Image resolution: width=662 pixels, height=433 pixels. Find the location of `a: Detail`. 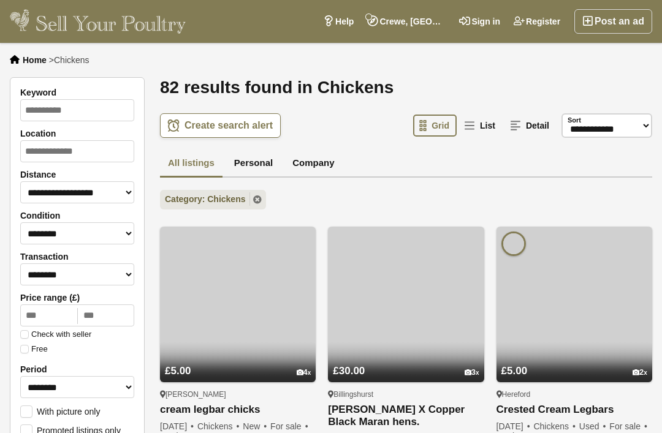

a: Detail is located at coordinates (530, 126).